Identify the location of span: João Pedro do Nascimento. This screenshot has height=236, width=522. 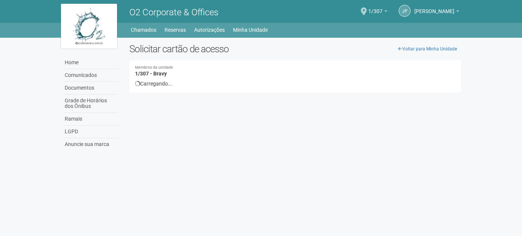
(434, 7).